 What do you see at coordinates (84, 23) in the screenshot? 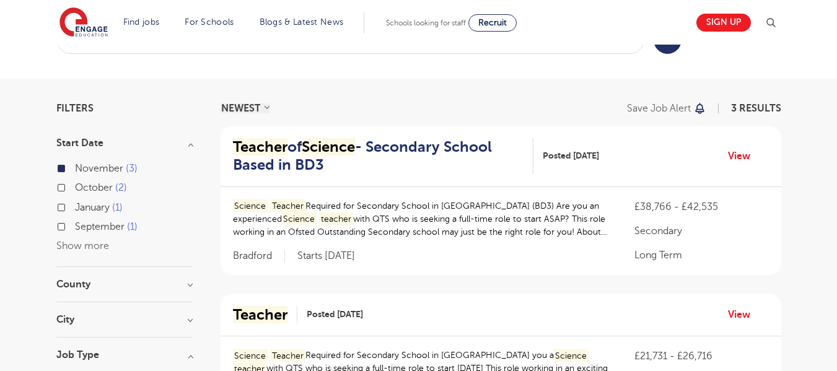
I see `img: Engage Education` at bounding box center [84, 23].